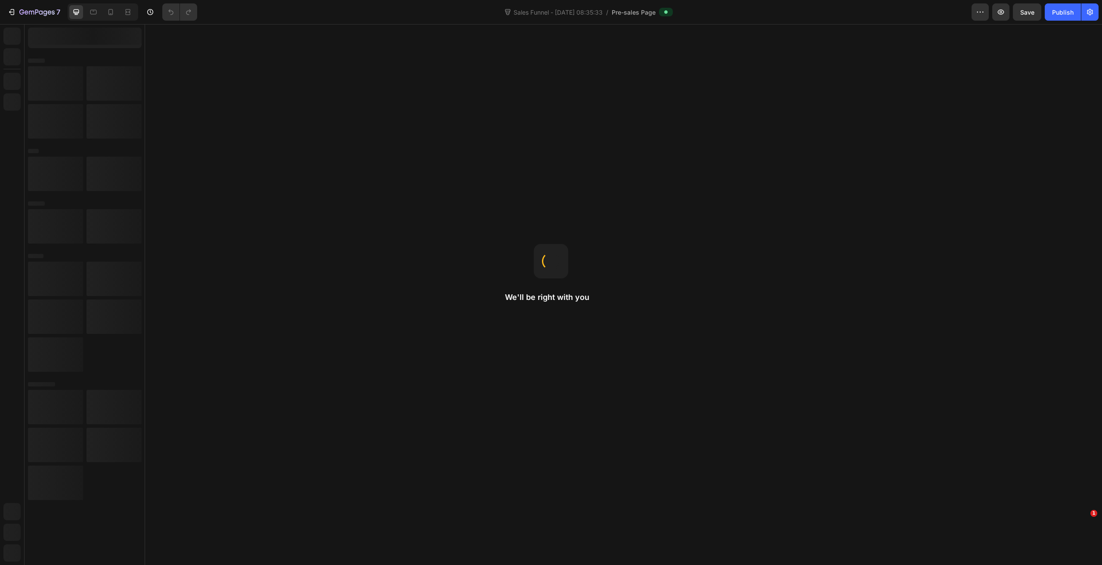 This screenshot has height=565, width=1102. I want to click on button: 7, so click(34, 12).